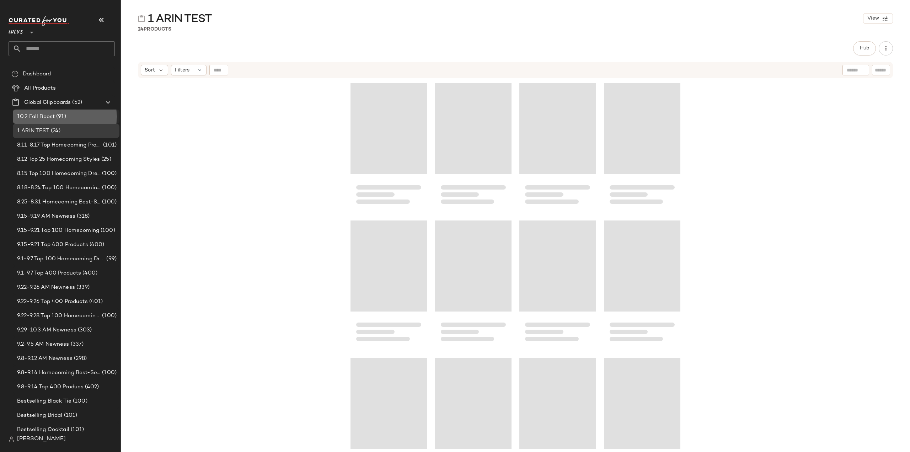  What do you see at coordinates (878, 18) in the screenshot?
I see `button: View` at bounding box center [878, 18].